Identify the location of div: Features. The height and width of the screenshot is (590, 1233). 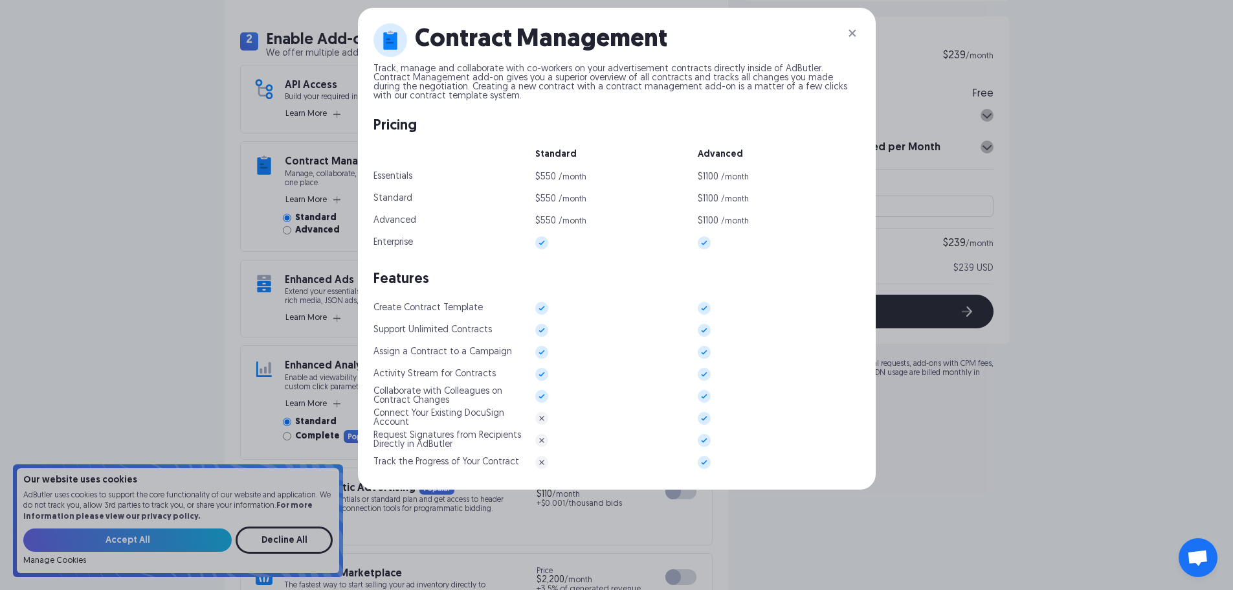
(617, 280).